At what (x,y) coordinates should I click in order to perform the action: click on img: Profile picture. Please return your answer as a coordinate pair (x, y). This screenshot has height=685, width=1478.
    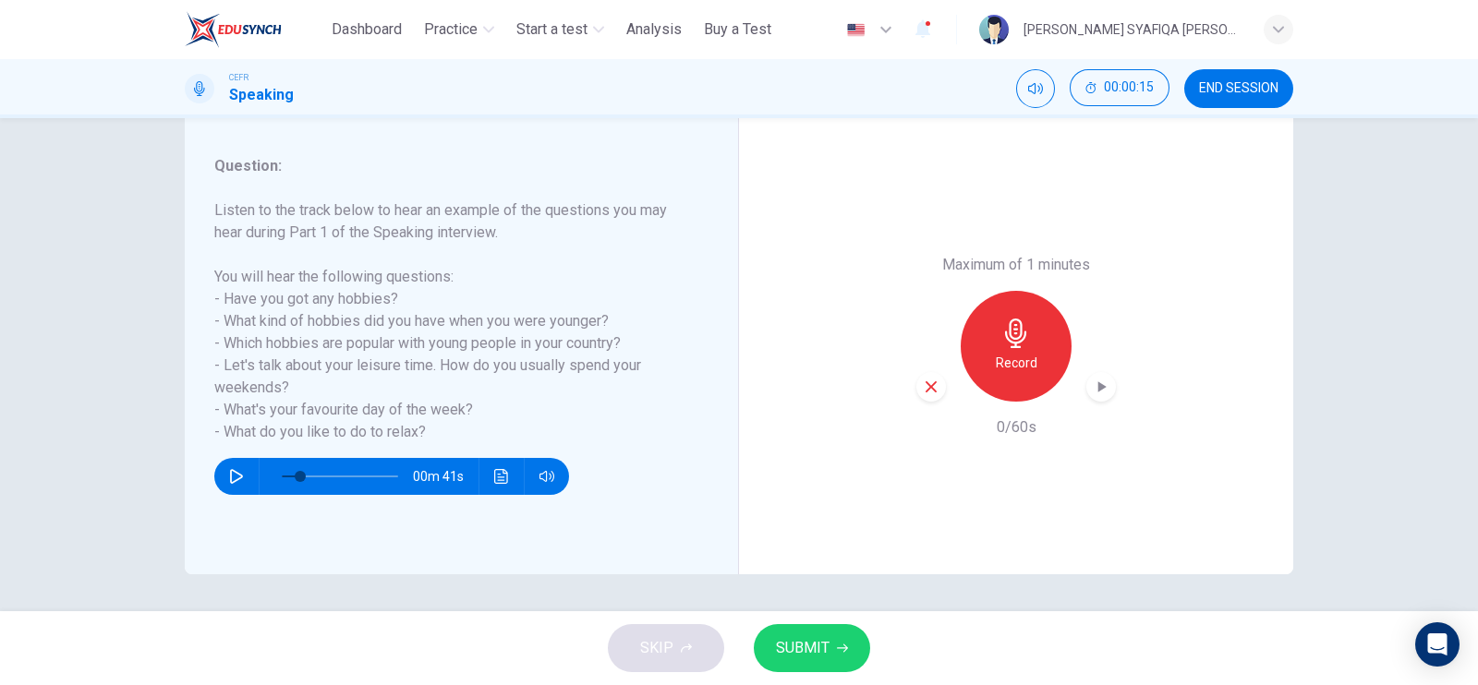
    Looking at the image, I should click on (994, 30).